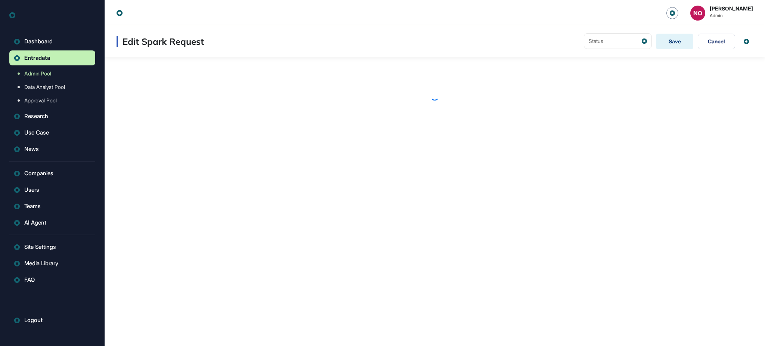  What do you see at coordinates (52, 263) in the screenshot?
I see `button: Media Library` at bounding box center [52, 263].